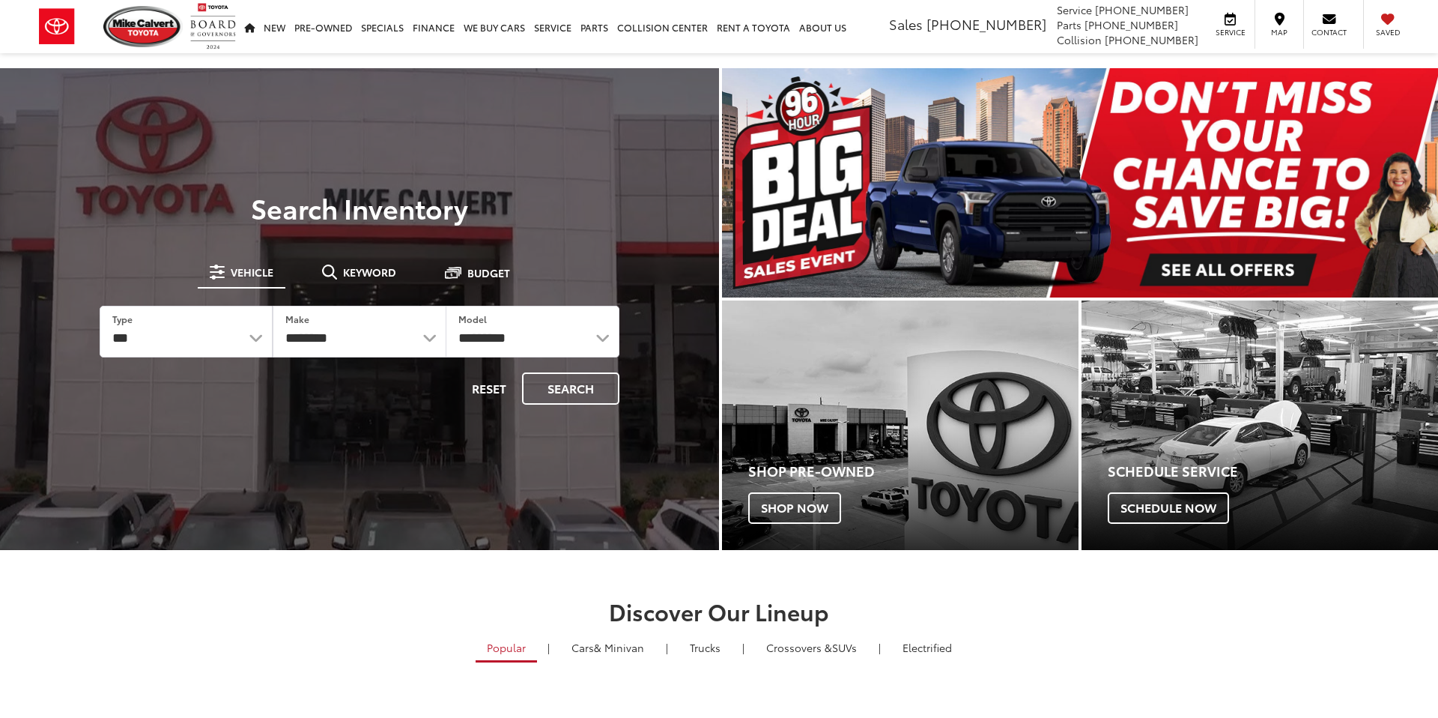 Image resolution: width=1438 pixels, height=718 pixels. I want to click on span: Map, so click(1279, 32).